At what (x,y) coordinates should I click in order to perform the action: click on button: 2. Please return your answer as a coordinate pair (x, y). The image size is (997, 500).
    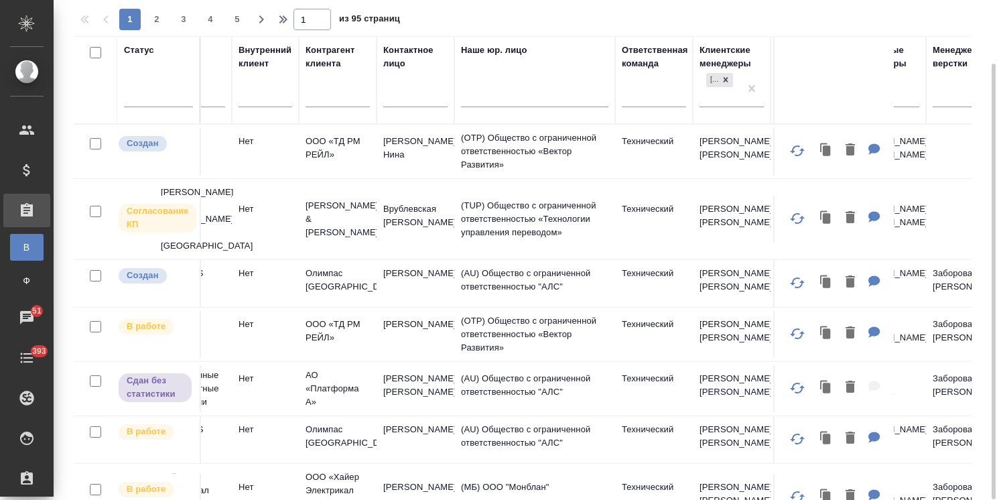
    Looking at the image, I should click on (157, 19).